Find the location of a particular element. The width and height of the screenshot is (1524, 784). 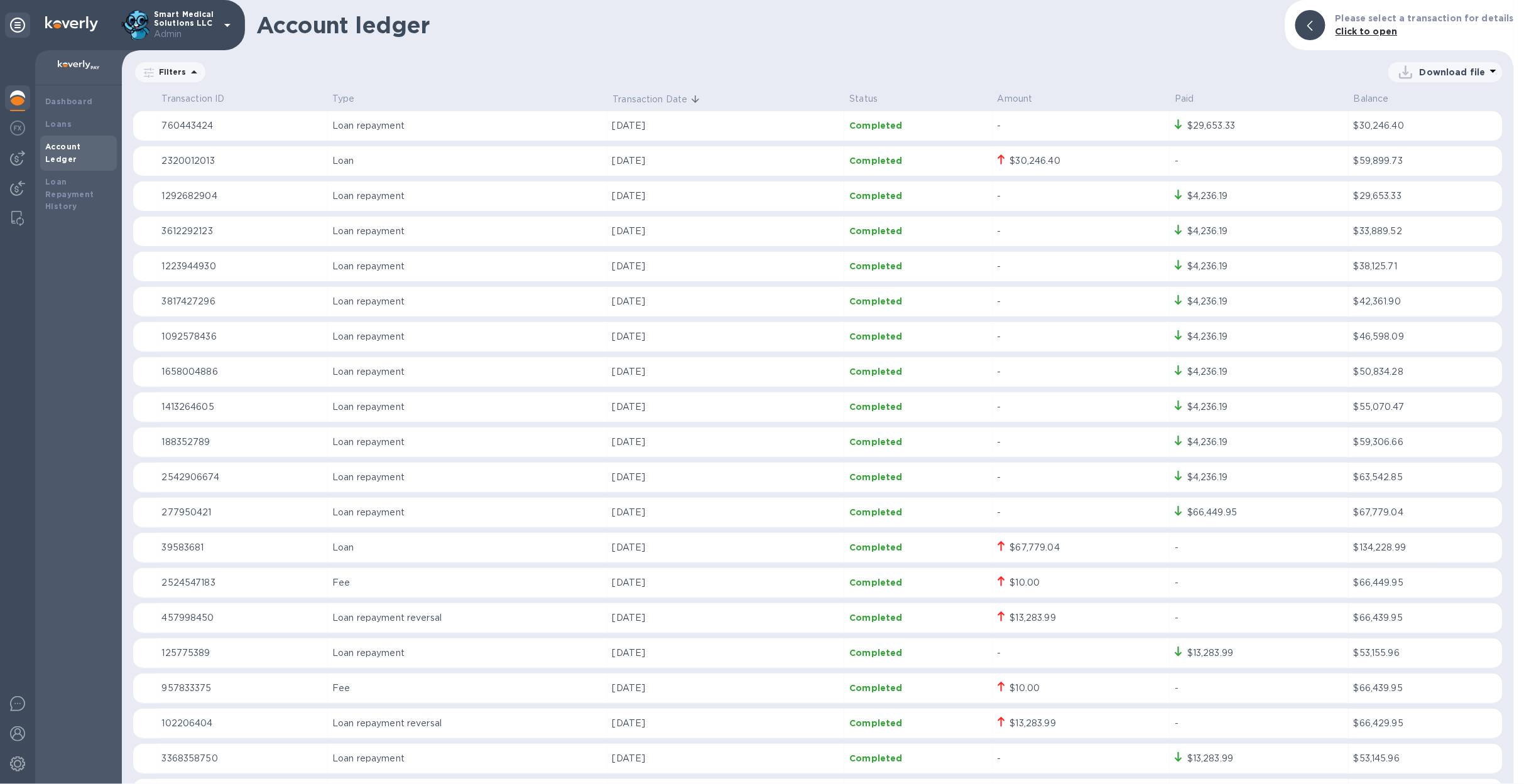

p: 3612292123 is located at coordinates (243, 231).